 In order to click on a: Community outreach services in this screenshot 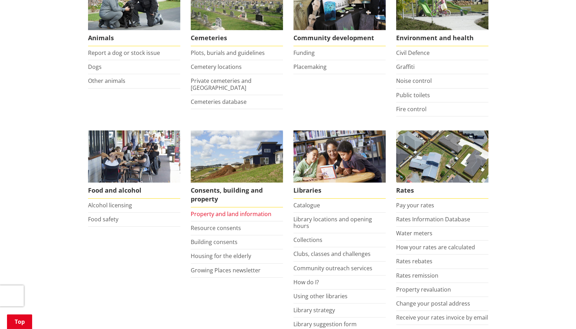, I will do `click(333, 268)`.